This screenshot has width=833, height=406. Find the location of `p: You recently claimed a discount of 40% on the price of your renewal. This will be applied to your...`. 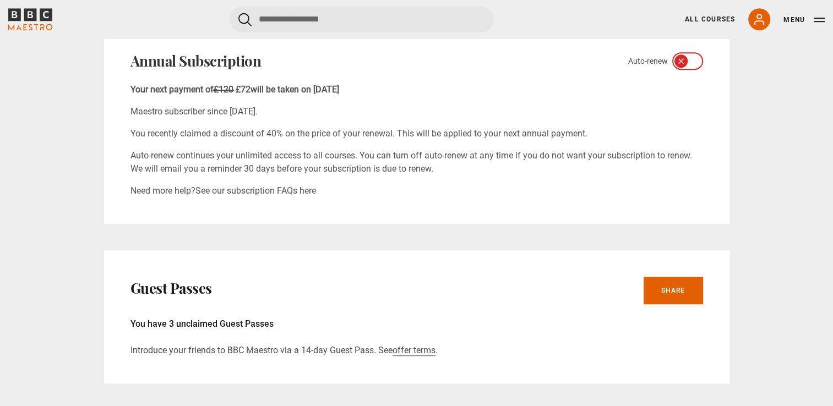

p: You recently claimed a discount of 40% on the price of your renewal. This will be applied to your... is located at coordinates (417, 134).